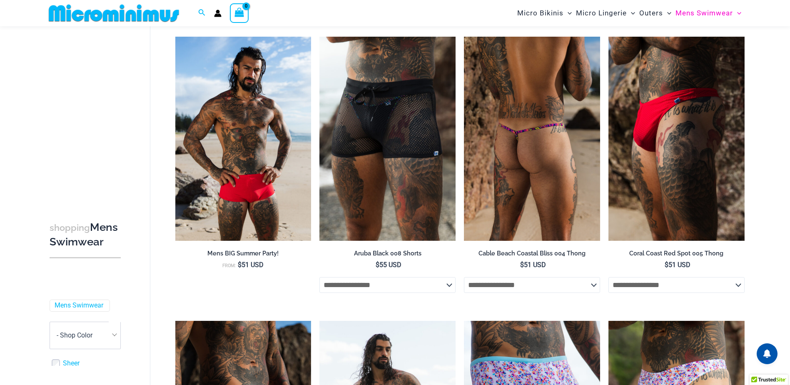  Describe the element at coordinates (387, 253) in the screenshot. I see `h2: Aruba Black 008 Shorts` at that location.